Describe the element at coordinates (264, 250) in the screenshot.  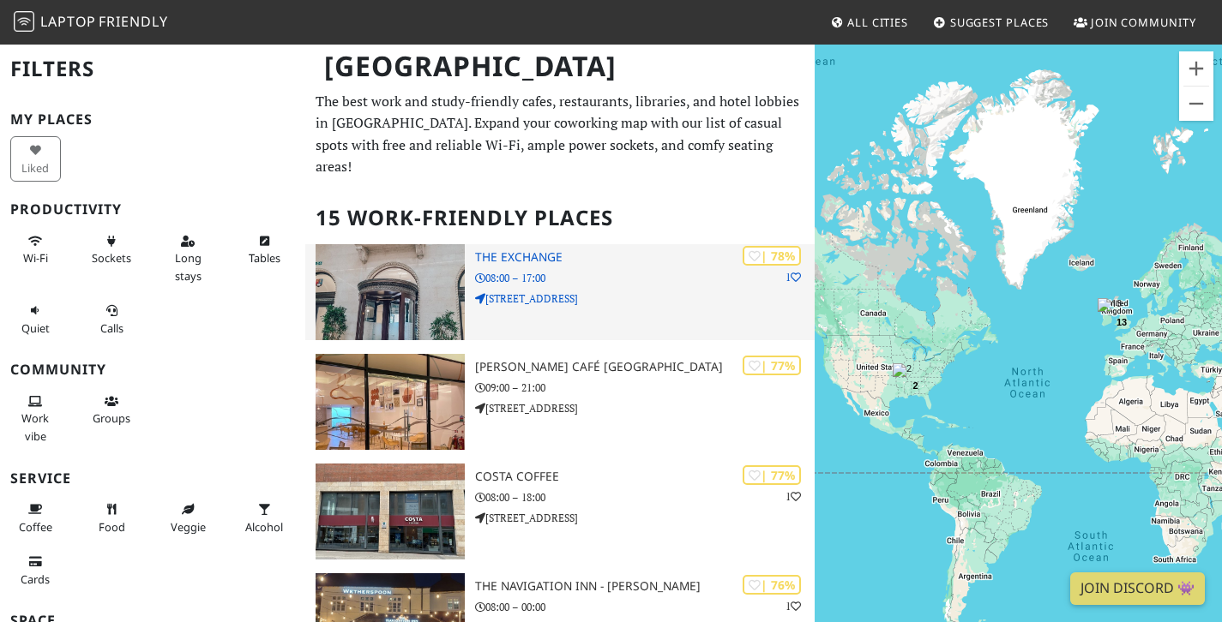
I see `button: Tables` at that location.